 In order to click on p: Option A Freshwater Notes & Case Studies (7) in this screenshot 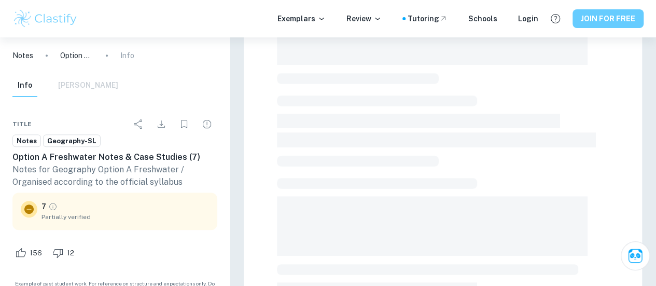, I will do `click(77, 55)`.